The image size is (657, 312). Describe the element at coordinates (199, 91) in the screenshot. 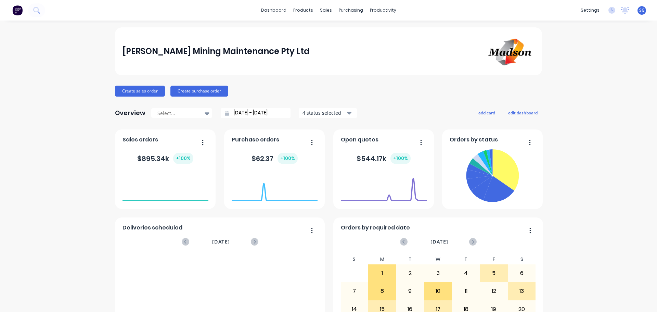

I see `button: Create purchase order` at that location.